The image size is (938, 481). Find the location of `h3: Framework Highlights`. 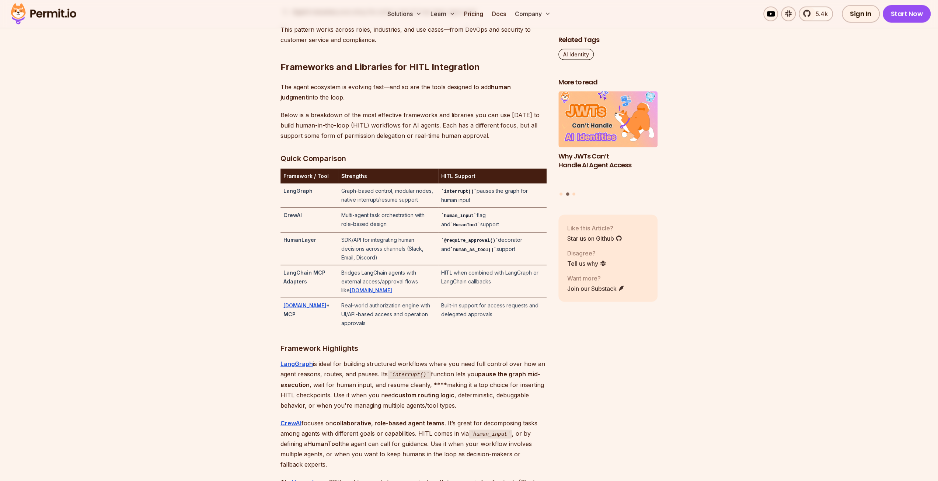

h3: Framework Highlights is located at coordinates (414, 348).